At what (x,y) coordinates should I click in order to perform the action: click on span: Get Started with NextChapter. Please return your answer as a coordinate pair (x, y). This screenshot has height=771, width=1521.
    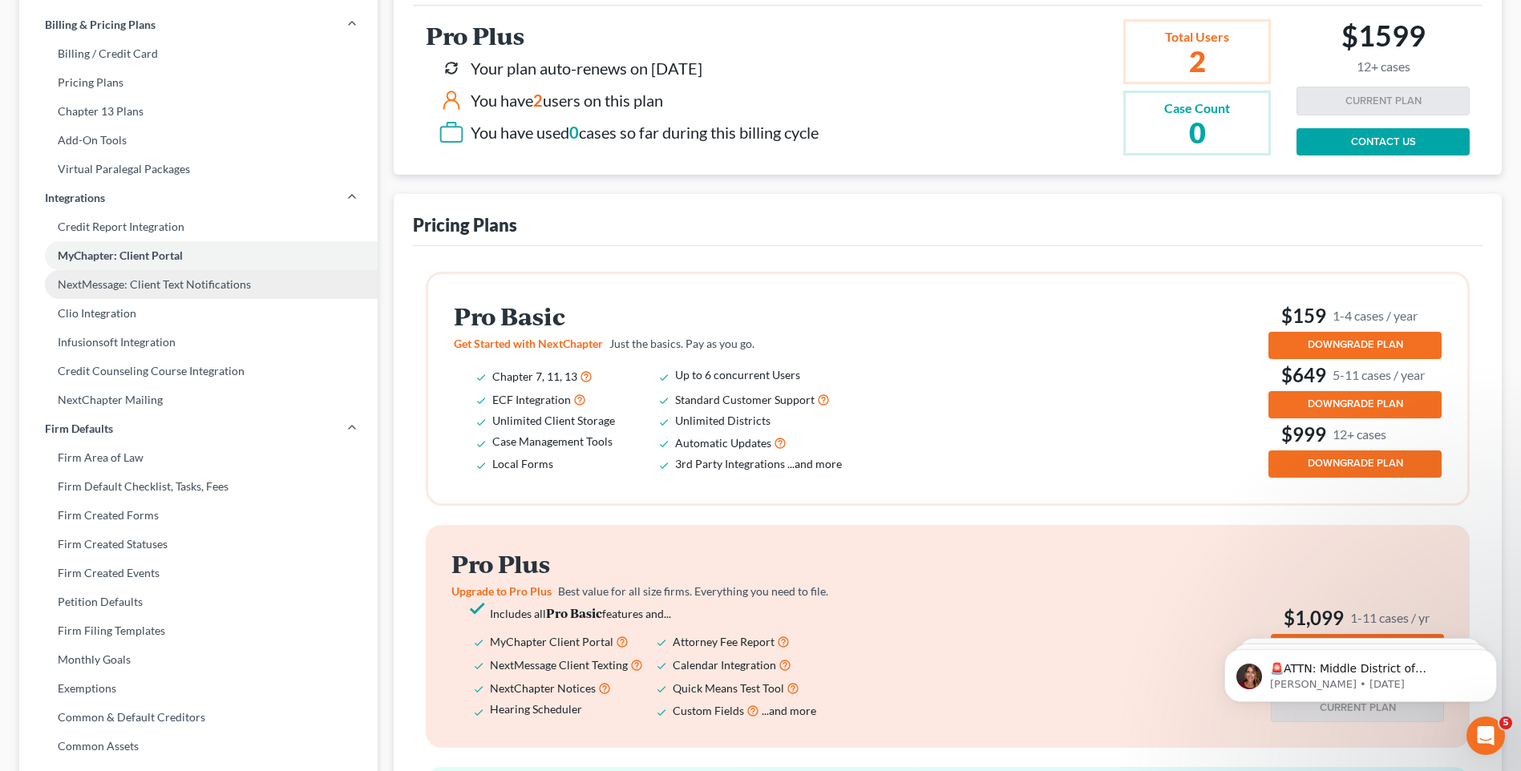
    Looking at the image, I should click on (528, 343).